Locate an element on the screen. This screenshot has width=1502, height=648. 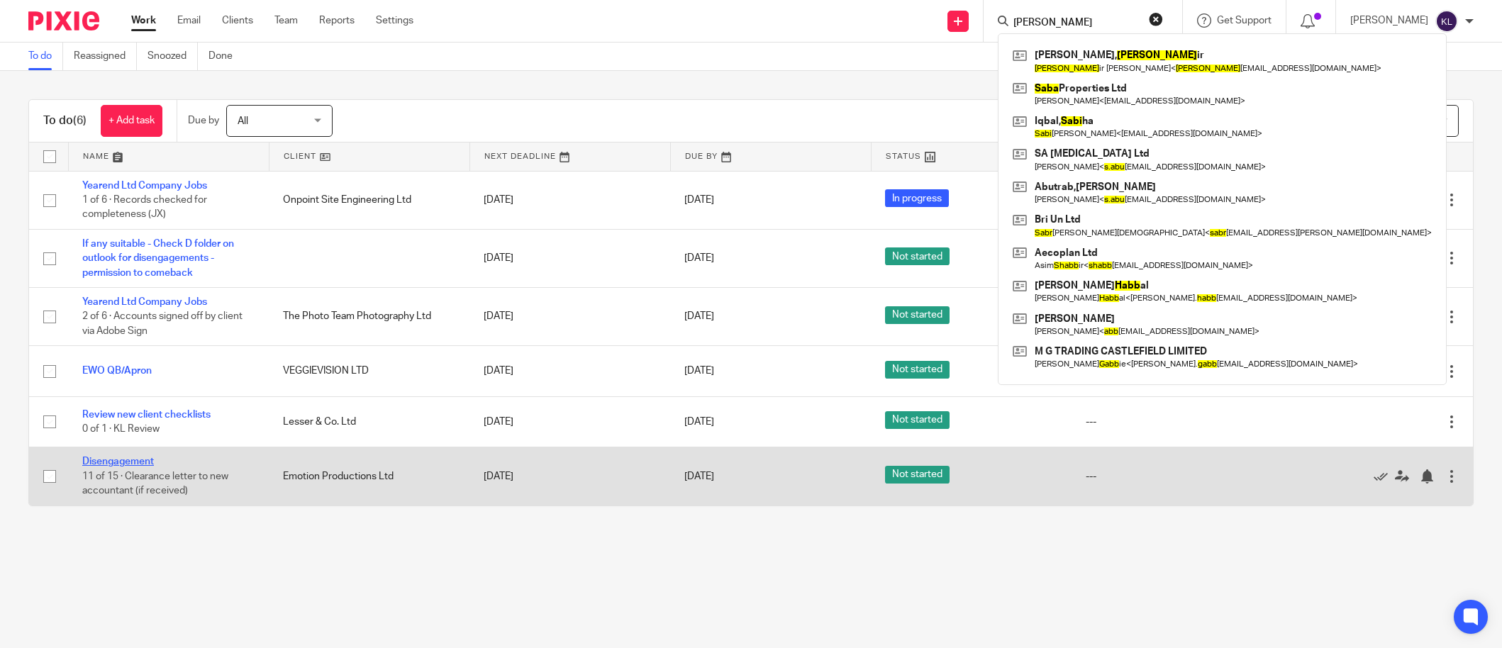
a: Team is located at coordinates (286, 21).